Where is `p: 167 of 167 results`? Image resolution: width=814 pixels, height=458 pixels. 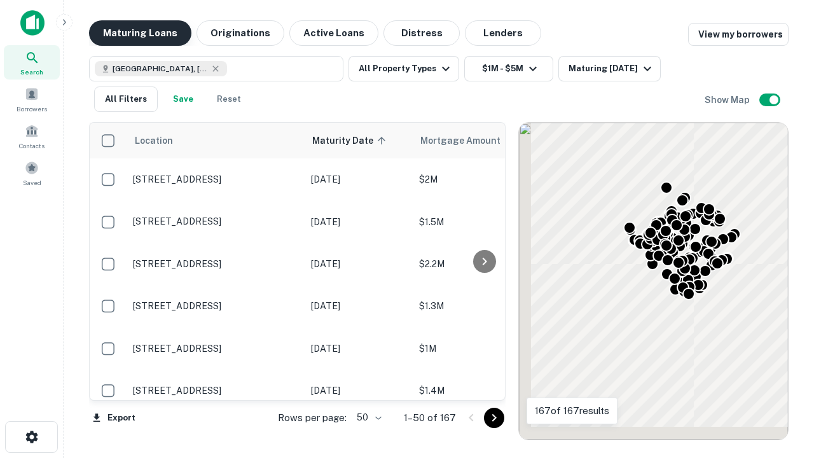 p: 167 of 167 results is located at coordinates (572, 411).